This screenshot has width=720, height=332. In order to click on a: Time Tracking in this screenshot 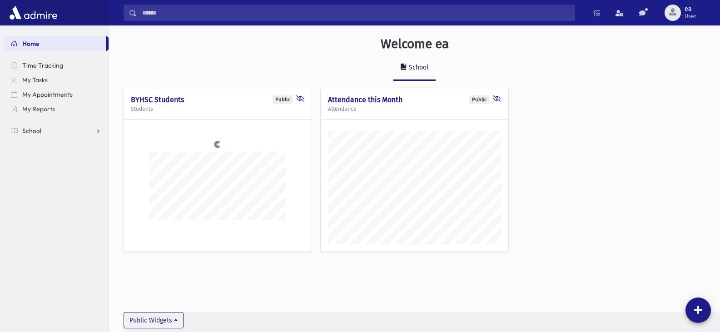, I will do `click(56, 65)`.